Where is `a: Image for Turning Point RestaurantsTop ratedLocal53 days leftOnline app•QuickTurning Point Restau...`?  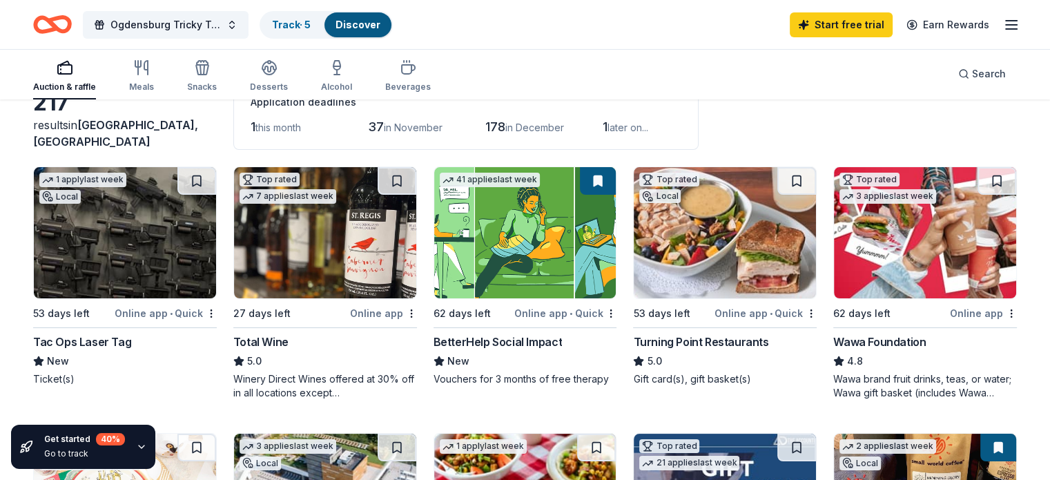
a: Image for Turning Point RestaurantsTop ratedLocal53 days leftOnline app•QuickTurning Point Restau... is located at coordinates (725, 276).